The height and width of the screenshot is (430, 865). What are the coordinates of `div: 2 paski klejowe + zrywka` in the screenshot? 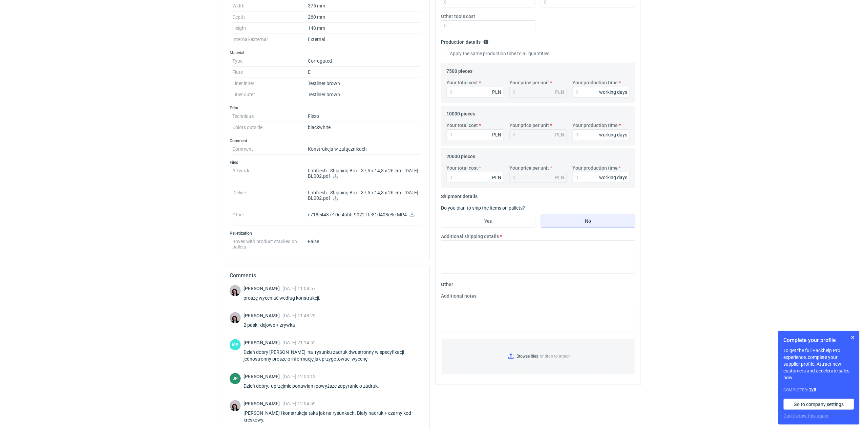 It's located at (279, 325).